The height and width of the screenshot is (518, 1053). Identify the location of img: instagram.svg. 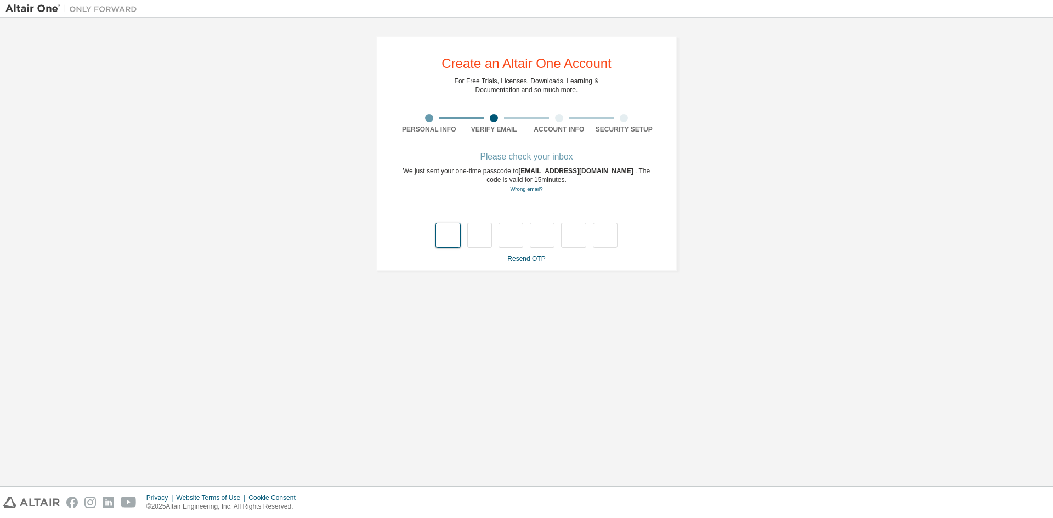
(90, 502).